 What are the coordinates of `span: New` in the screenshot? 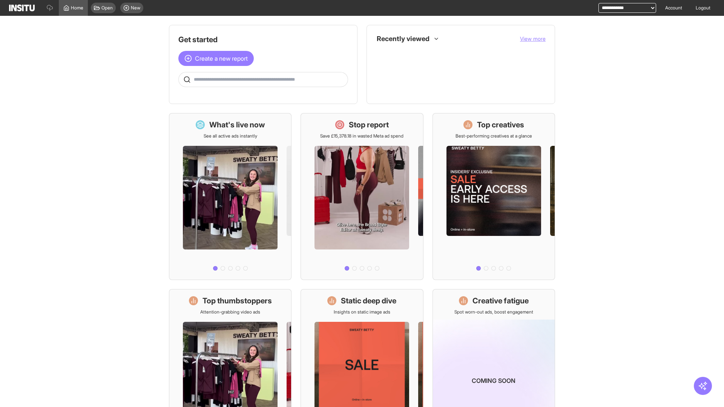 It's located at (135, 8).